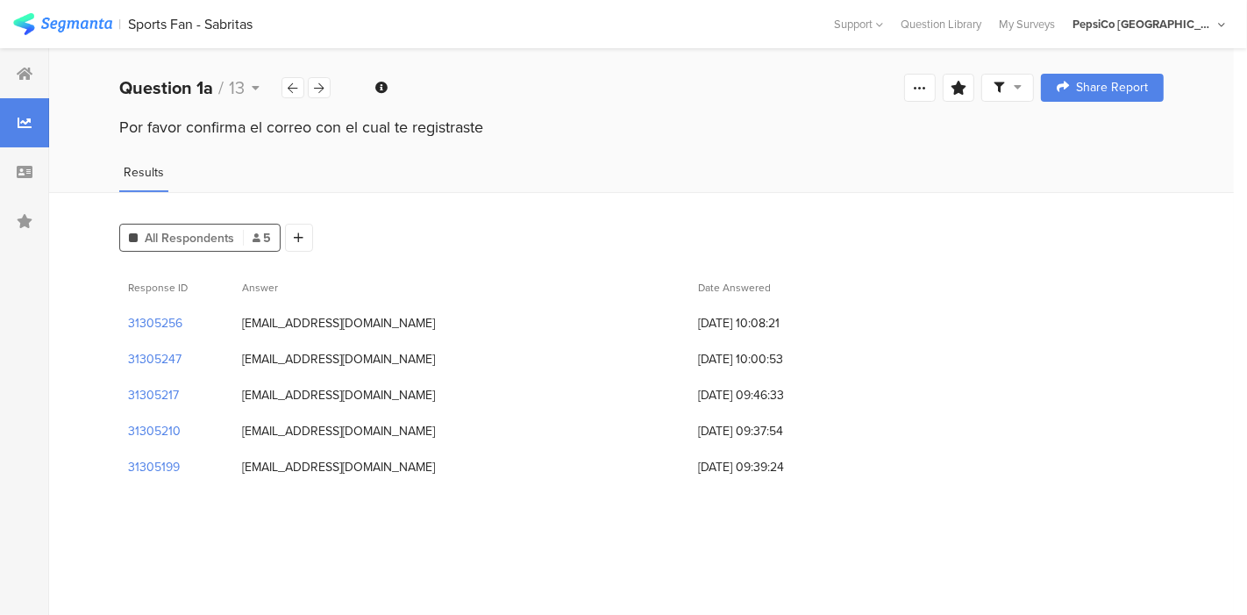 The height and width of the screenshot is (615, 1247). I want to click on section: 31305247, so click(154, 359).